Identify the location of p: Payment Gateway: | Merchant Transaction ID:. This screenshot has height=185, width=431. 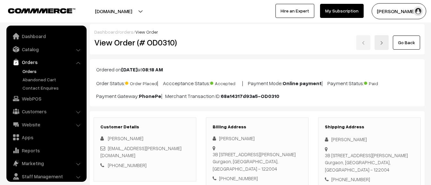
(257, 96).